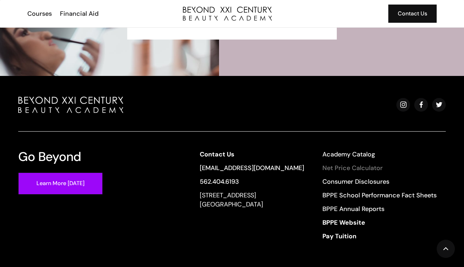 The width and height of the screenshot is (464, 267). Describe the element at coordinates (78, 14) in the screenshot. I see `a: Financial Aid` at that location.